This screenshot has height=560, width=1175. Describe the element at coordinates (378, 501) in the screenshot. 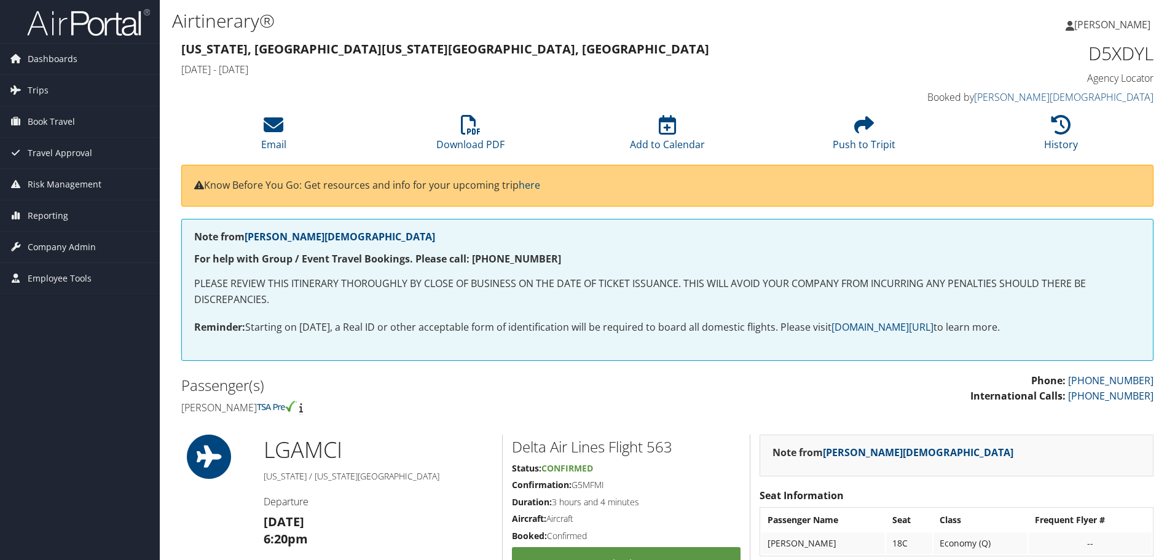

I see `h4: Departure` at that location.